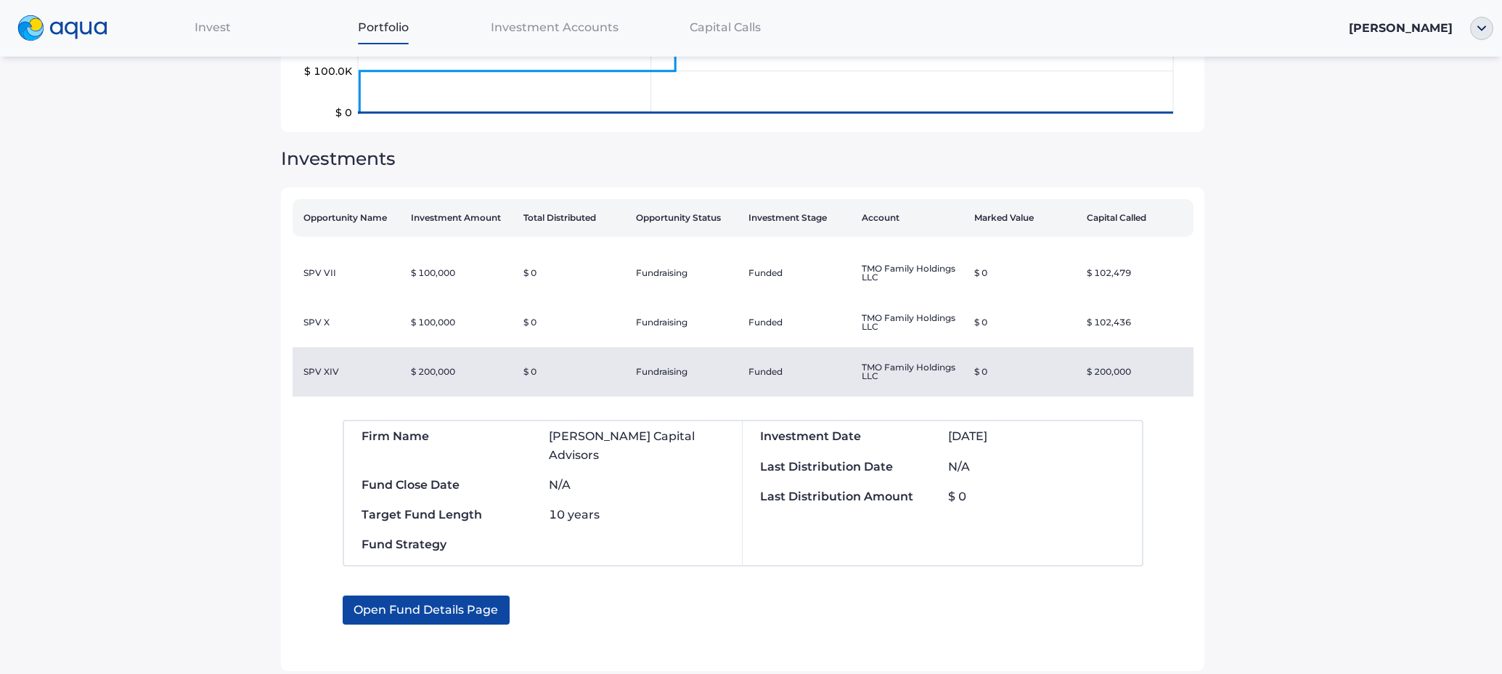 Image resolution: width=1502 pixels, height=674 pixels. What do you see at coordinates (422, 514) in the screenshot?
I see `span: Target Fund Length` at bounding box center [422, 514].